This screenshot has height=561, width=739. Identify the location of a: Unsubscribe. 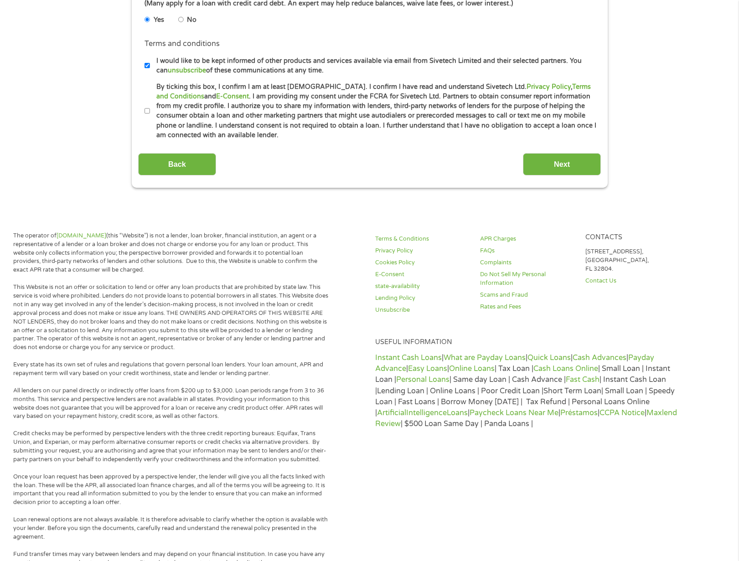
(422, 310).